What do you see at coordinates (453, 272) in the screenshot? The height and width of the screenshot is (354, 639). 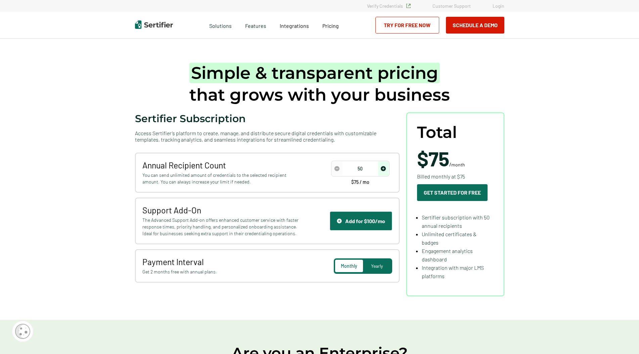 I see `span: Integration with major LMS platforms` at bounding box center [453, 272].